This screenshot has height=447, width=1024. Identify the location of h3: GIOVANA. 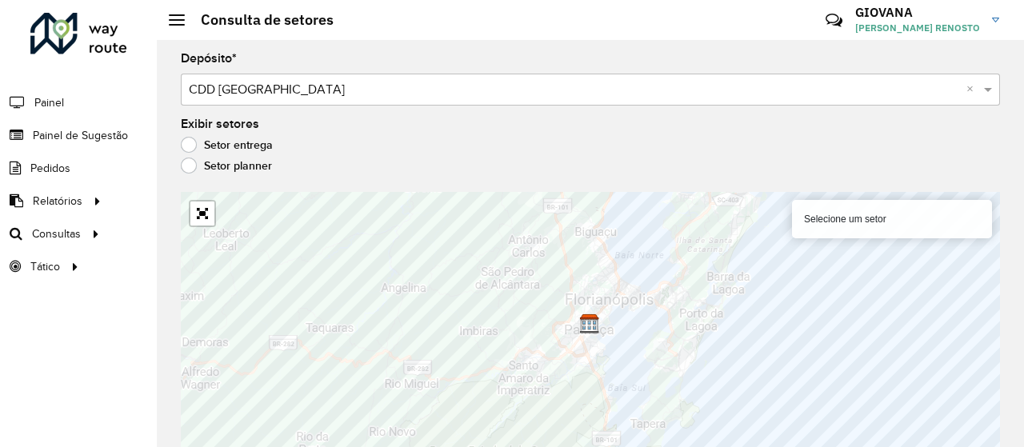
(917, 12).